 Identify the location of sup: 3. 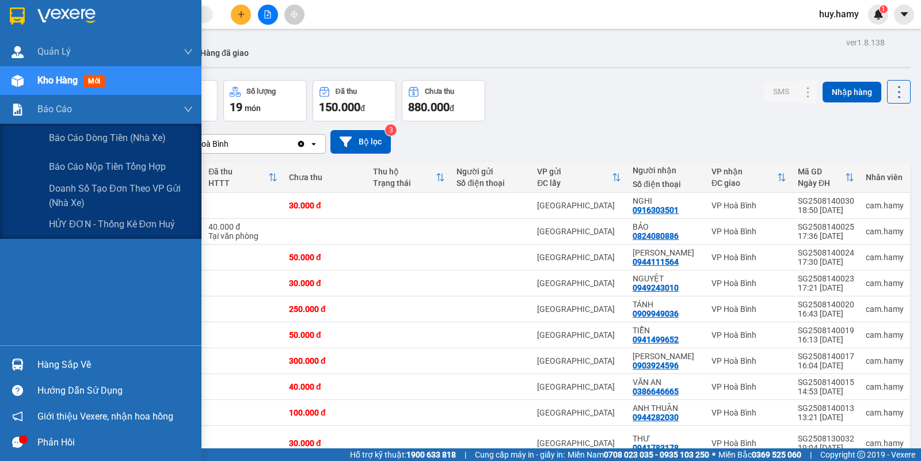
(391, 130).